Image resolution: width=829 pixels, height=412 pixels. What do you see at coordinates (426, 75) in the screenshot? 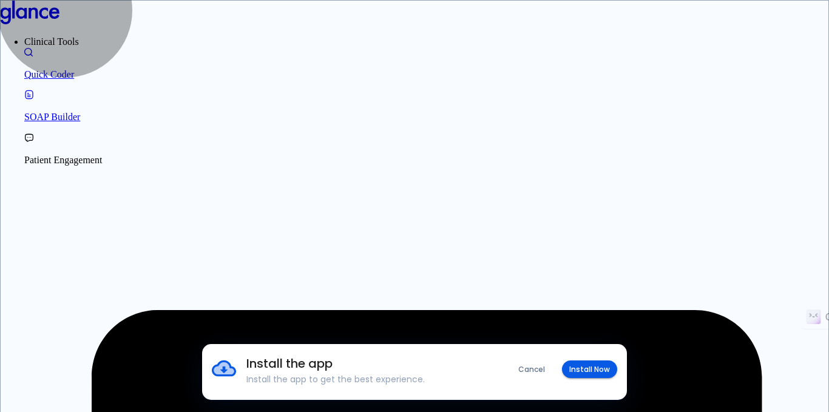
I see `p: Quick Coder` at bounding box center [426, 75].